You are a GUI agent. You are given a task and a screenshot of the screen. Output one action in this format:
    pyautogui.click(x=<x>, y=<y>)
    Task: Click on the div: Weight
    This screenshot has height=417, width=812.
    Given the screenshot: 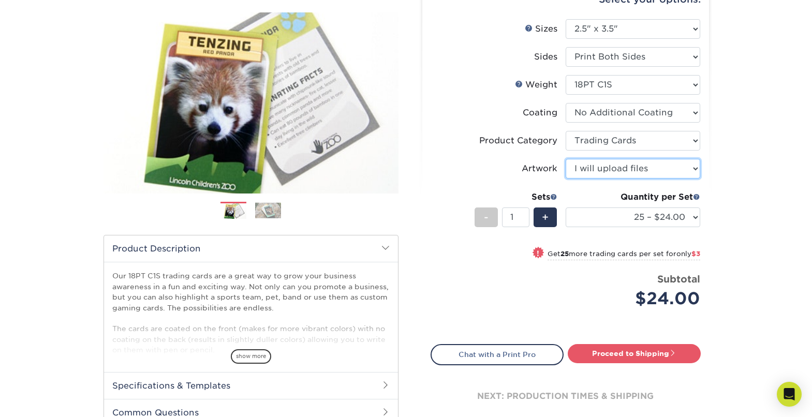 What is the action you would take?
    pyautogui.click(x=536, y=85)
    